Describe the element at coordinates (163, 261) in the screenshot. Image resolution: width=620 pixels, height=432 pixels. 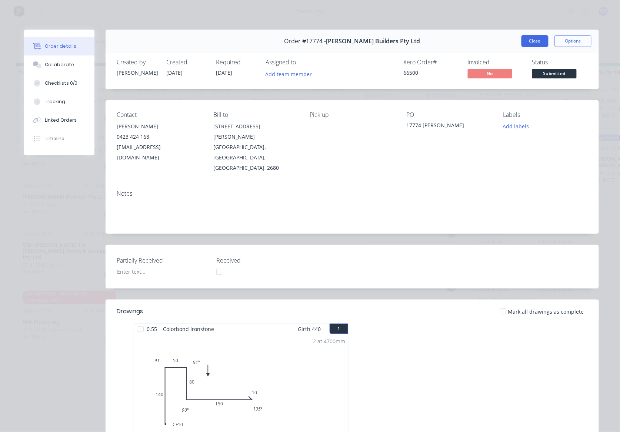
I see `label: Partially Received` at that location.